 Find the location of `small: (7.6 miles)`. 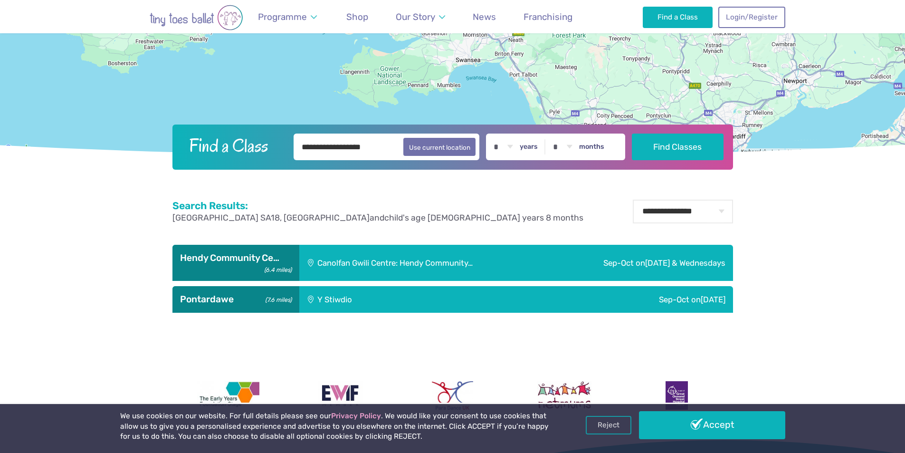

small: (7.6 miles) is located at coordinates (277, 298).